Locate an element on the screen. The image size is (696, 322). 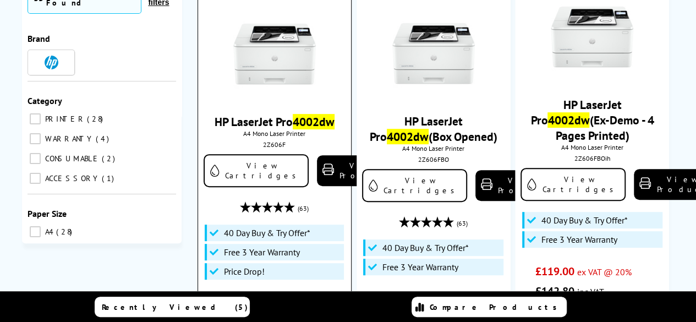
span: £119.00 is located at coordinates (554, 271).